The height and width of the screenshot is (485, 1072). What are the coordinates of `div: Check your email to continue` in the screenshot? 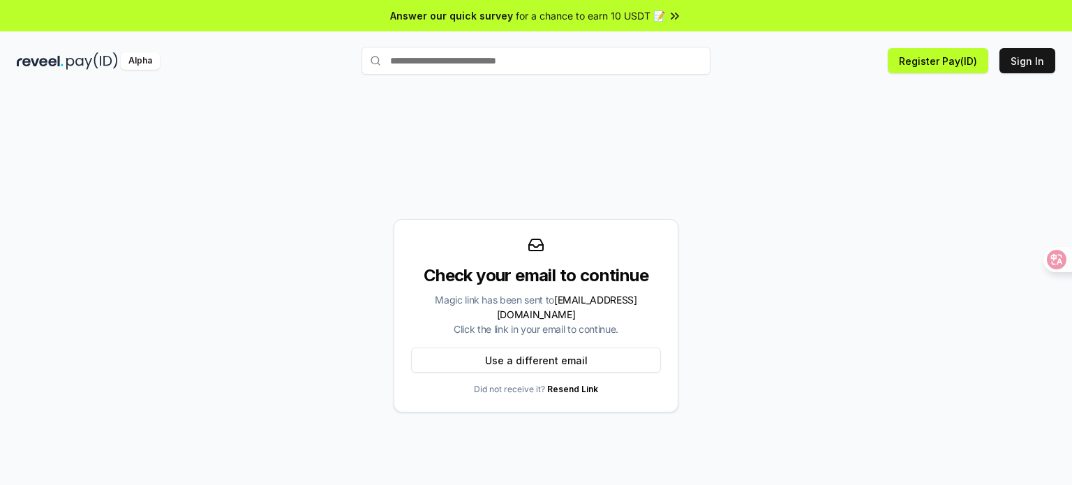 It's located at (536, 276).